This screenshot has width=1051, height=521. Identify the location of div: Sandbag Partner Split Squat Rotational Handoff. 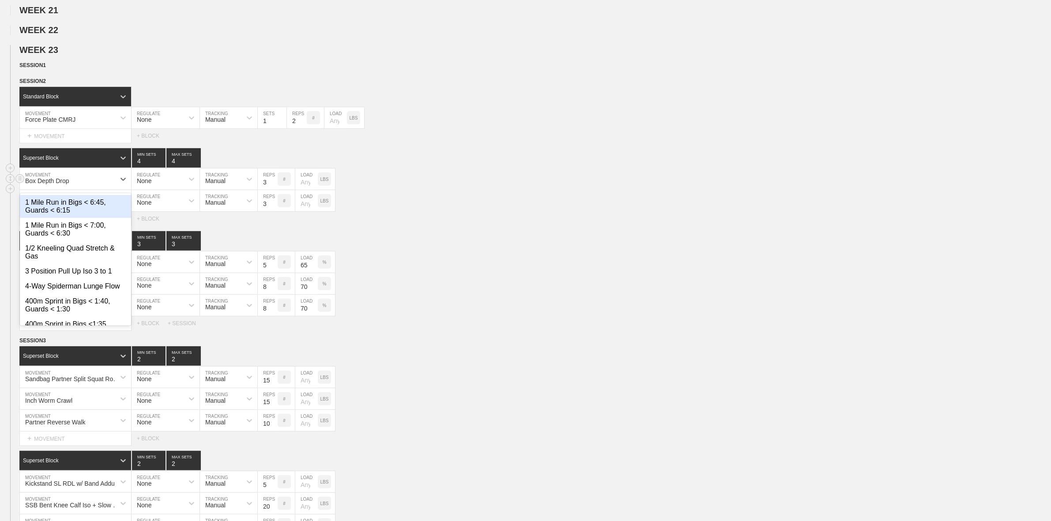
(73, 379).